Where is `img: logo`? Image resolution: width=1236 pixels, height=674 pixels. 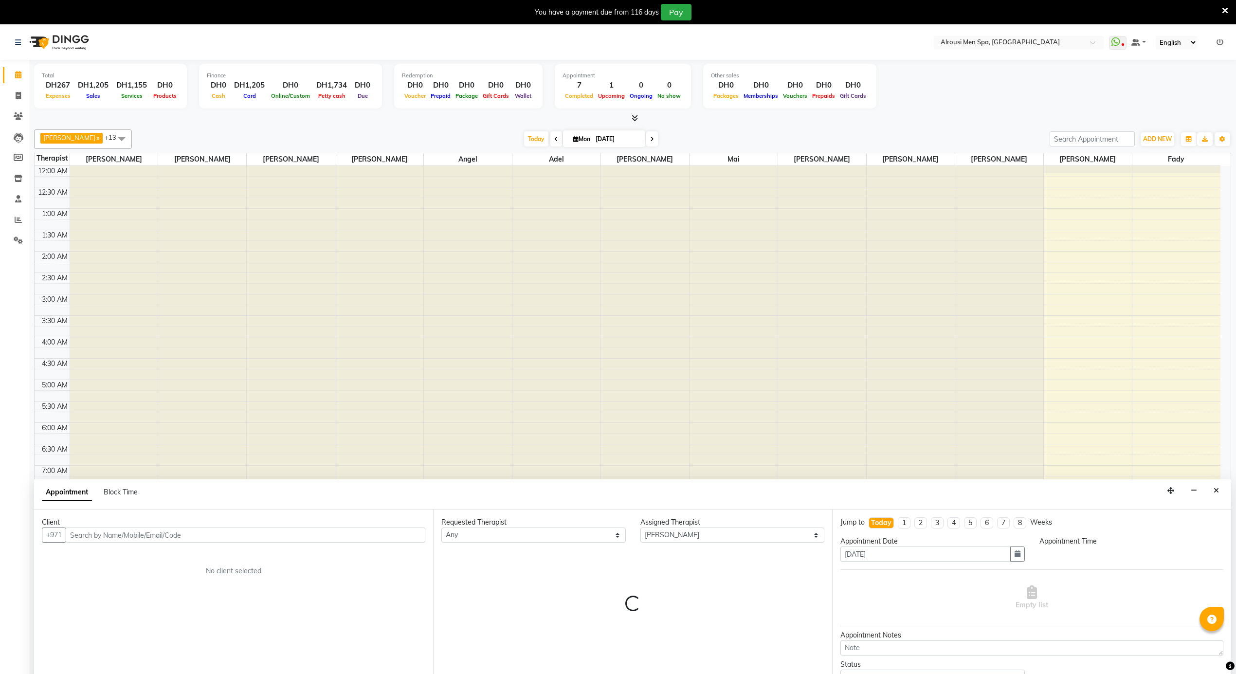 img: logo is located at coordinates (58, 42).